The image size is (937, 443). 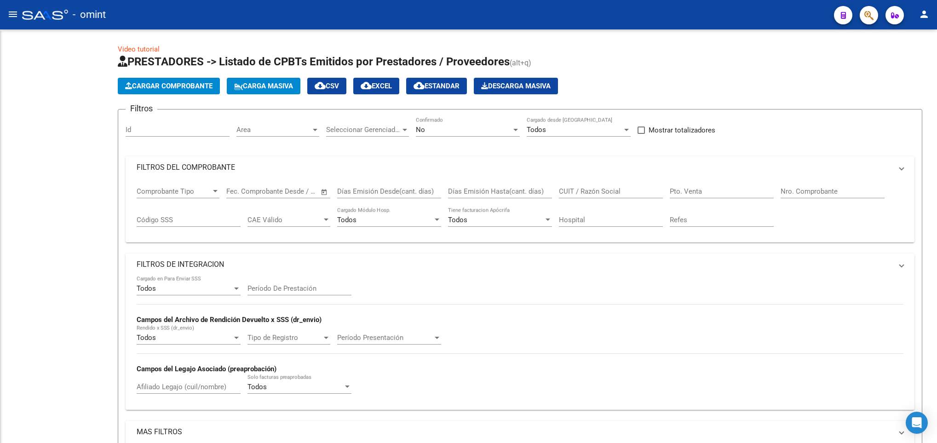 What do you see at coordinates (89, 15) in the screenshot?
I see `span: - omint` at bounding box center [89, 15].